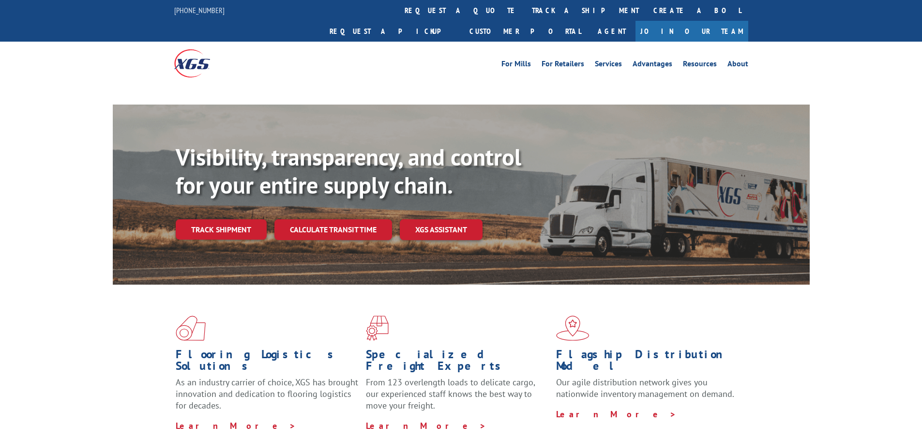 The height and width of the screenshot is (441, 922). I want to click on a: Customer Portal, so click(525, 31).